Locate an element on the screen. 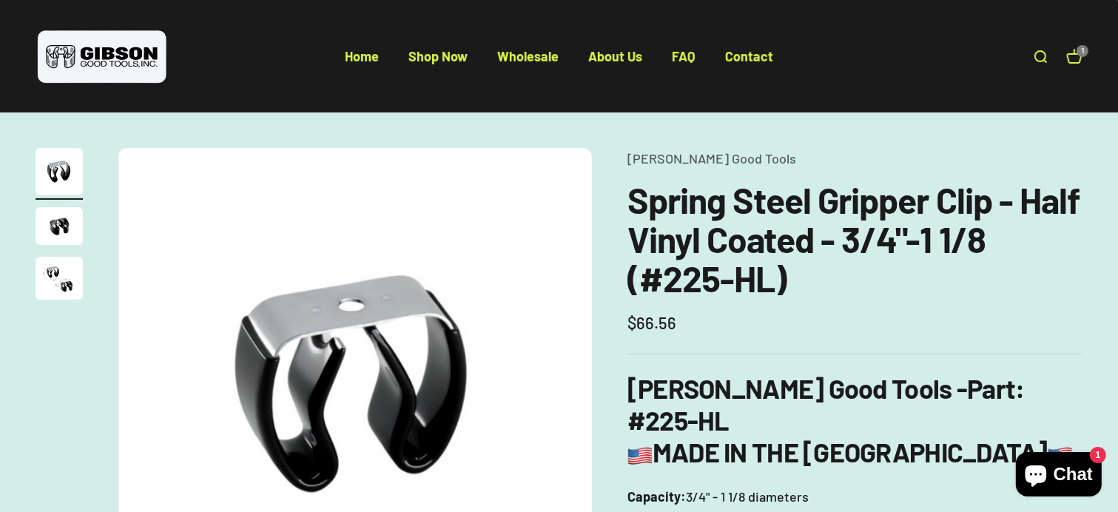 The width and height of the screenshot is (1118, 512). b: : #225-HL is located at coordinates (825, 404).